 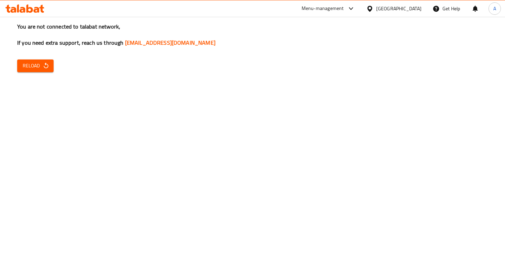 What do you see at coordinates (35, 66) in the screenshot?
I see `span: Reload` at bounding box center [35, 66].